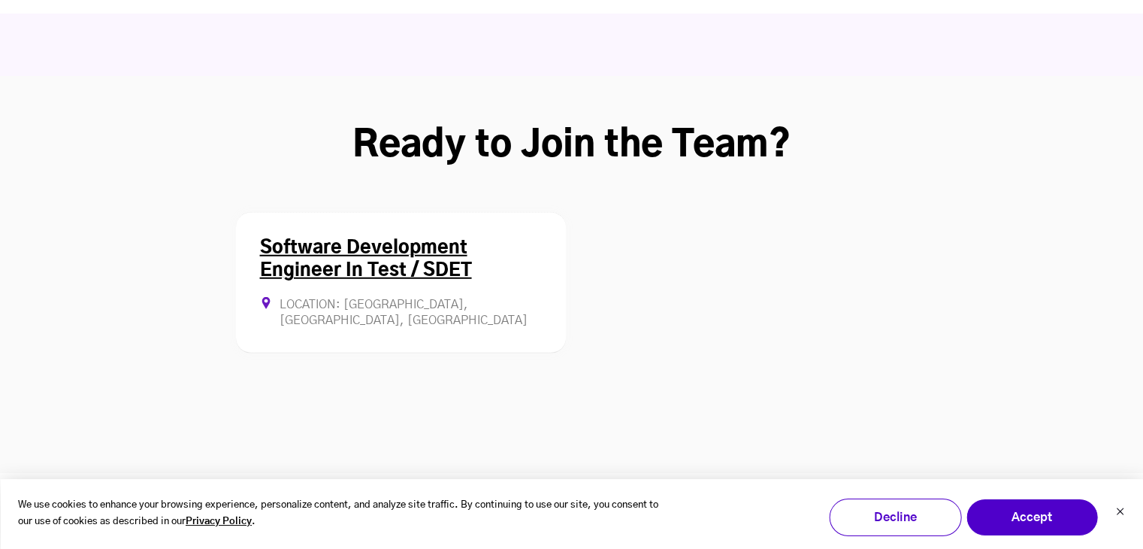 This screenshot has width=1143, height=549. Describe the element at coordinates (1032, 517) in the screenshot. I see `button: Accept` at that location.